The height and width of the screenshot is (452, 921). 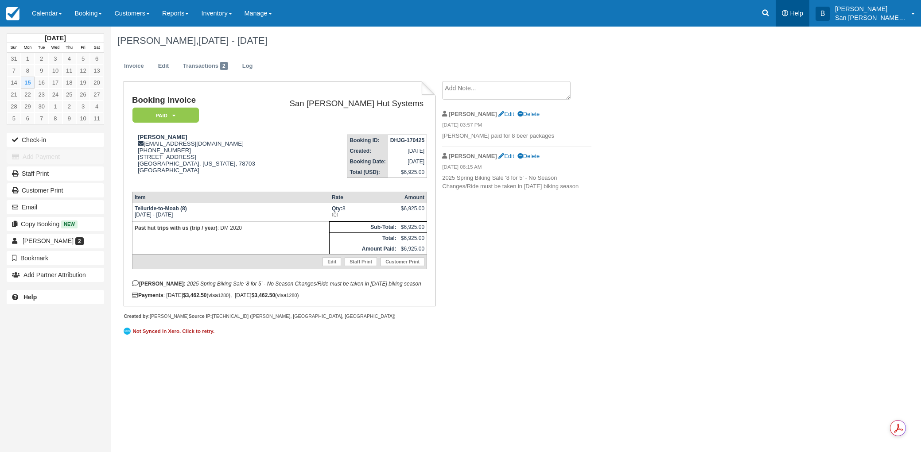 What do you see at coordinates (83, 48) in the screenshot?
I see `th: Fri` at bounding box center [83, 48].